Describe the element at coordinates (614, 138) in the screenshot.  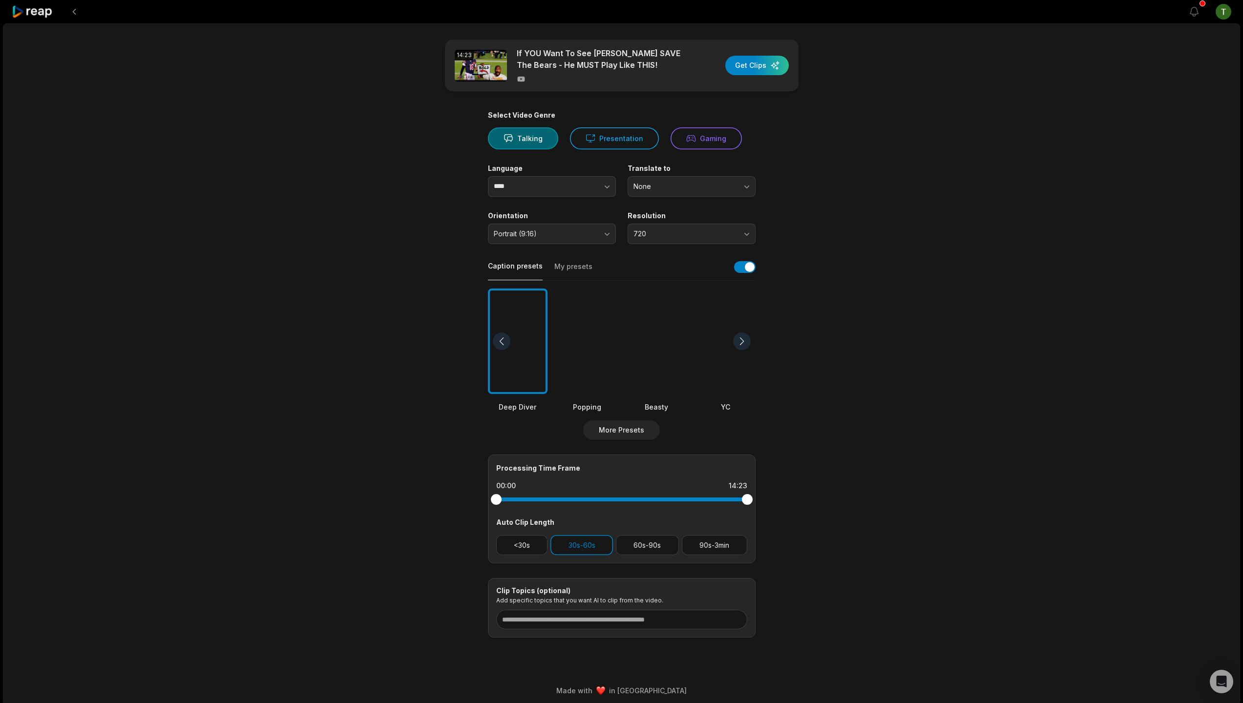
I see `button: Presentation` at that location.